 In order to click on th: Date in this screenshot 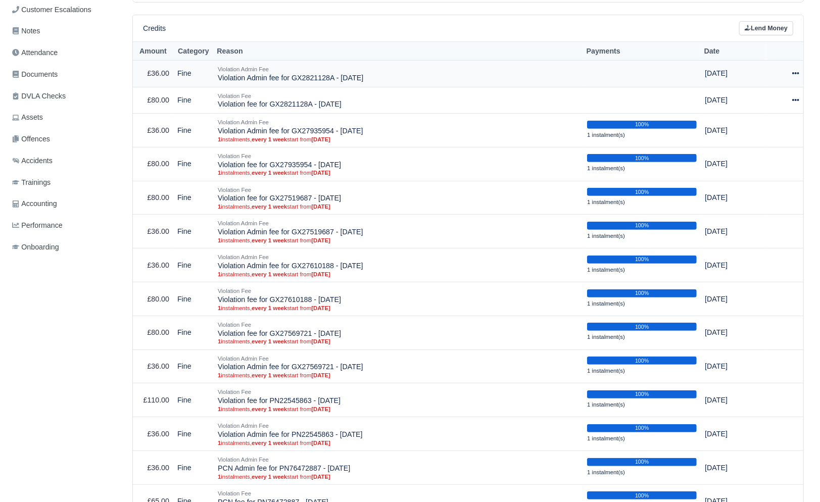, I will do `click(734, 51)`.